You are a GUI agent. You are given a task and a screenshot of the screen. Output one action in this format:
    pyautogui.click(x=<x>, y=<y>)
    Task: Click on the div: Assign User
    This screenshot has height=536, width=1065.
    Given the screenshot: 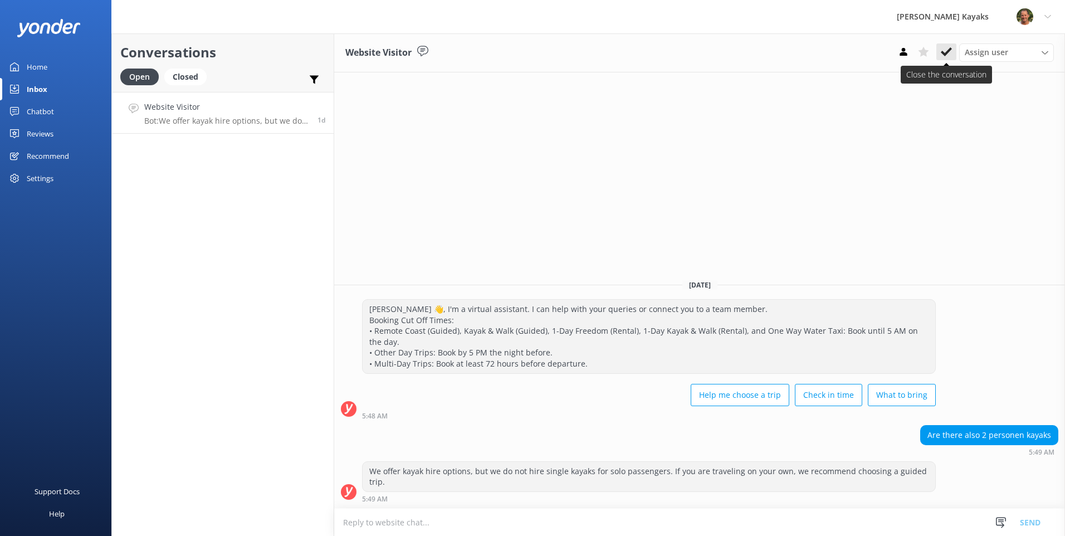 What is the action you would take?
    pyautogui.click(x=1006, y=52)
    